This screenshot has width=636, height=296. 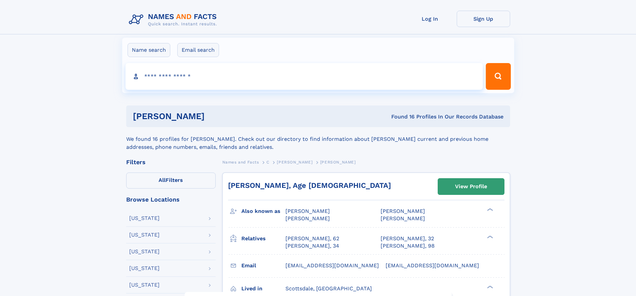 I want to click on div: View Profile, so click(x=471, y=187).